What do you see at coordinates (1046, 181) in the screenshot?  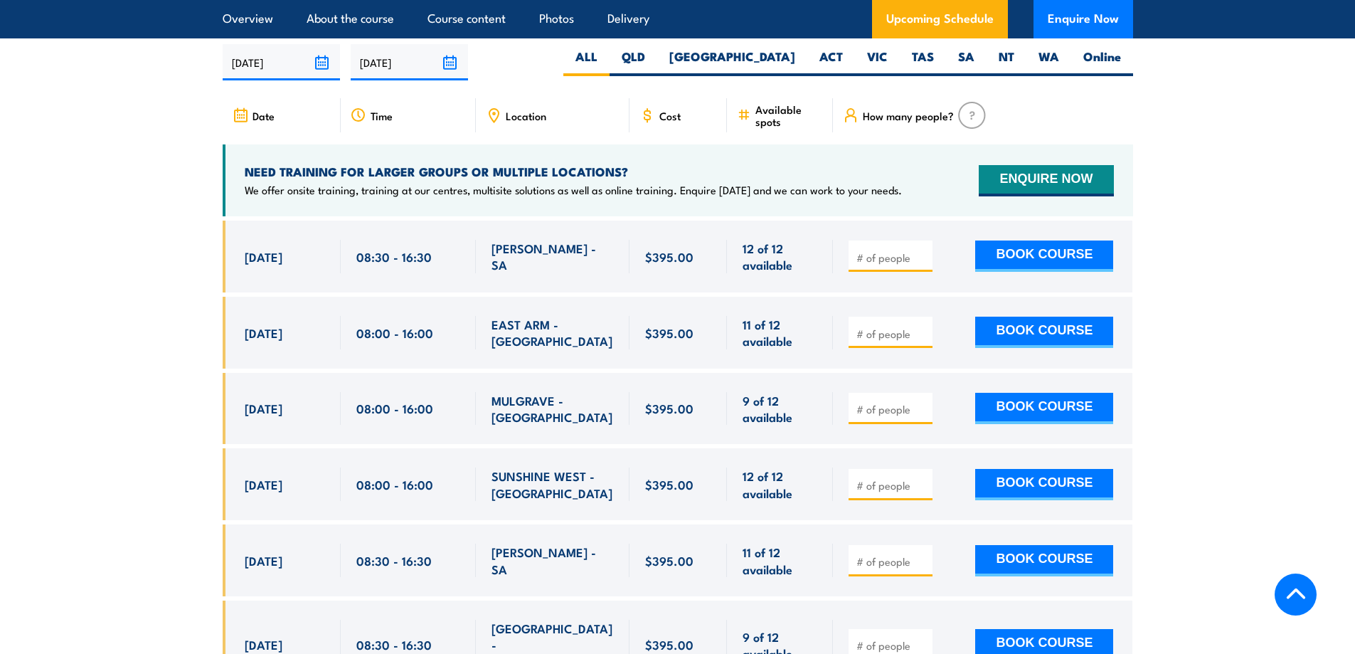 I see `button: ENQUIRE NOW` at bounding box center [1046, 181].